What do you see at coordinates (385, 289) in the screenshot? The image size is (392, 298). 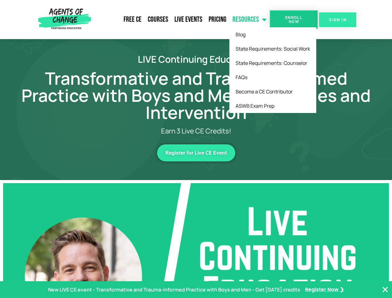 I see `button: Close Banner` at bounding box center [385, 289].